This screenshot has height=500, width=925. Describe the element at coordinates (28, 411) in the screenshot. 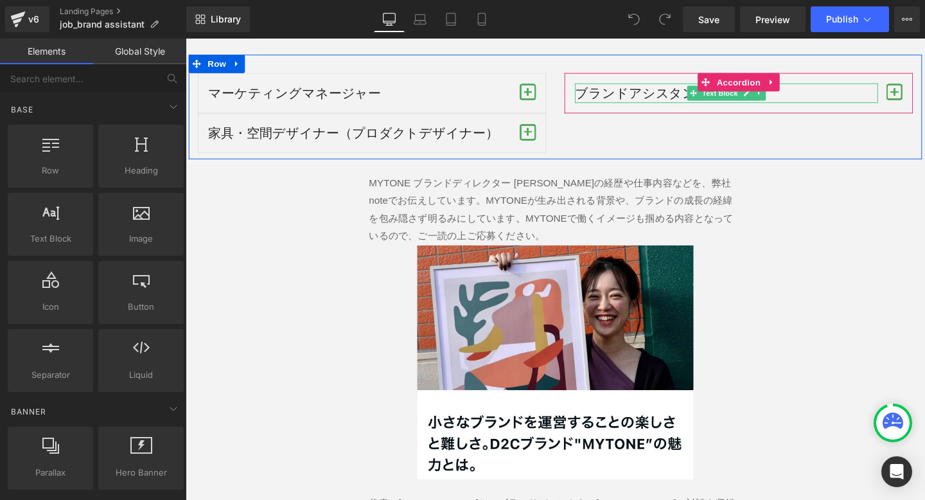

I see `span: Banner` at that location.